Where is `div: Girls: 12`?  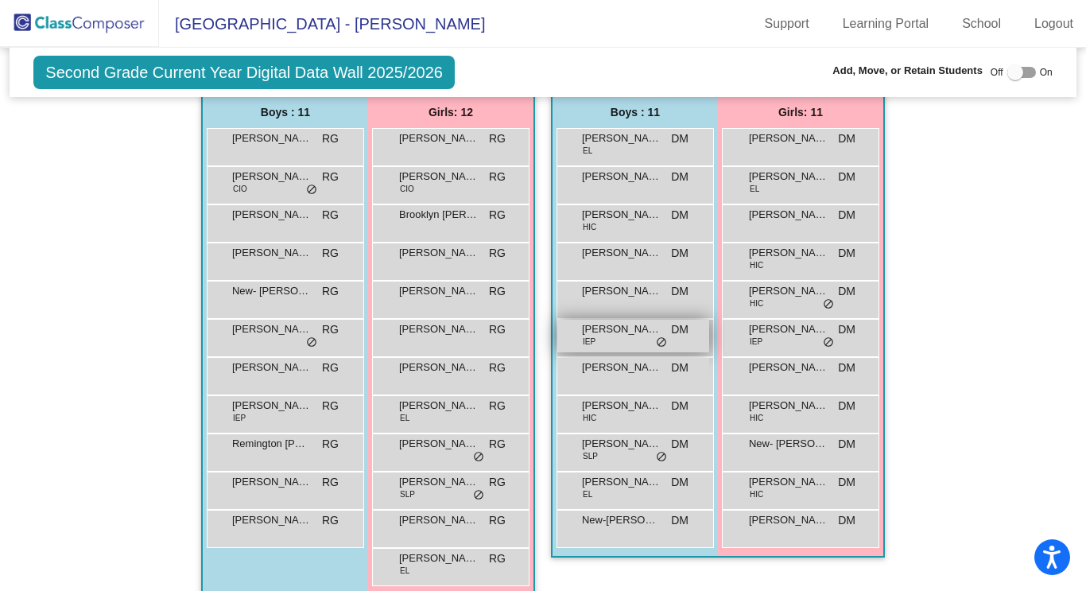 div: Girls: 12 is located at coordinates (451, 112).